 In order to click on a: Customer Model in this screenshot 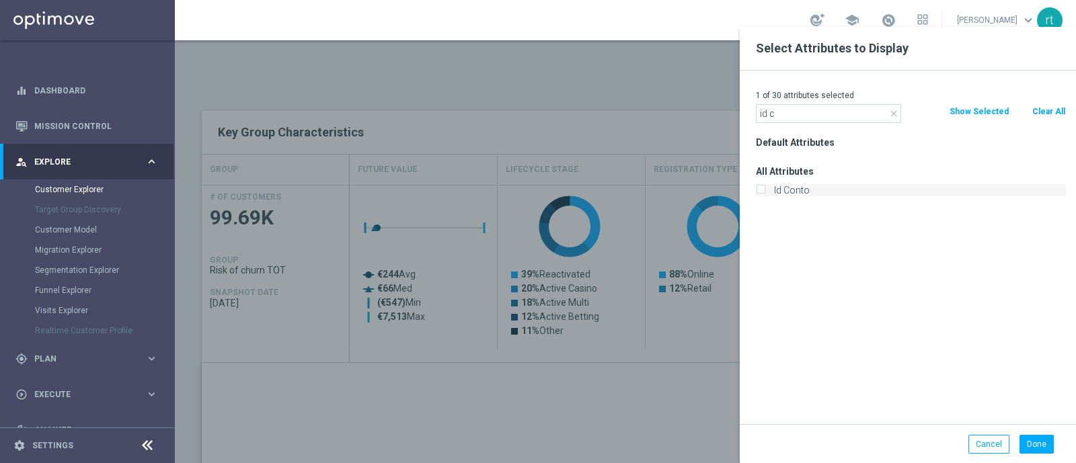, I will do `click(87, 230)`.